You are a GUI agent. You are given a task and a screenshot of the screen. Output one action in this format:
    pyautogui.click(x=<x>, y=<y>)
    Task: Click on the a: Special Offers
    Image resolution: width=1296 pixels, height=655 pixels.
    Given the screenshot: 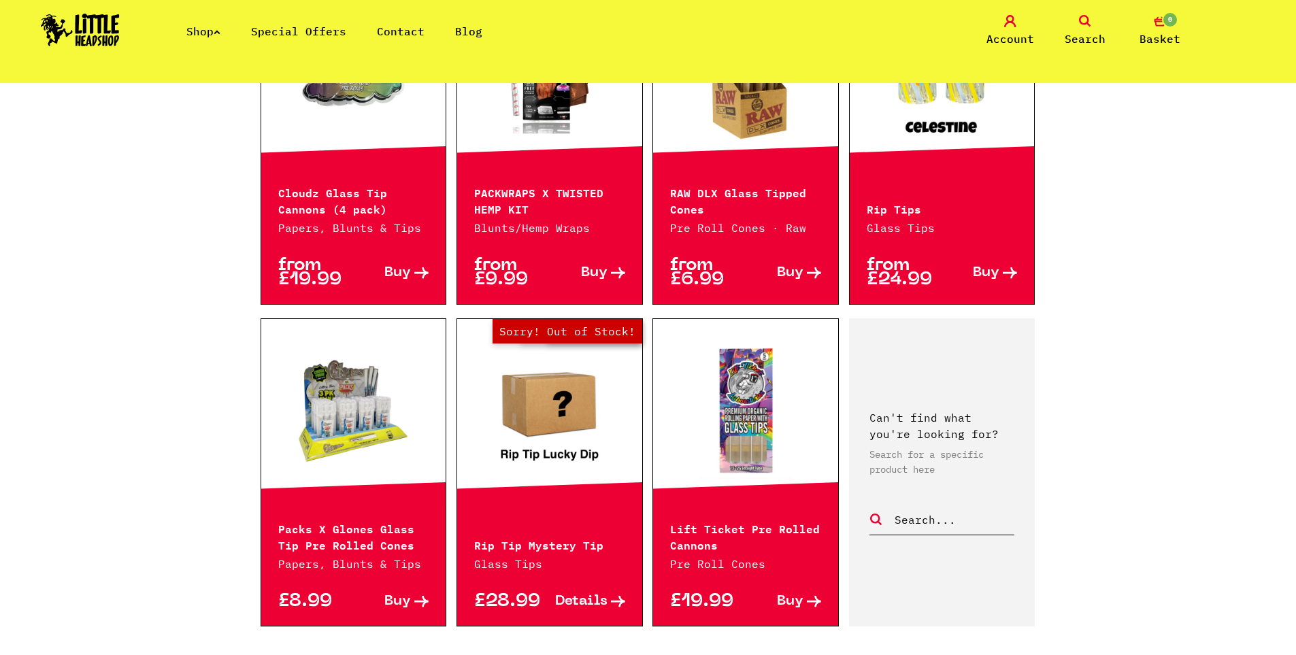 What is the action you would take?
    pyautogui.click(x=299, y=31)
    